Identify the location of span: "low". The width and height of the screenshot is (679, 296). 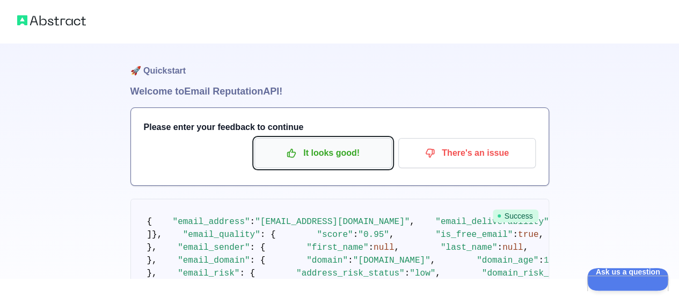
(422, 273).